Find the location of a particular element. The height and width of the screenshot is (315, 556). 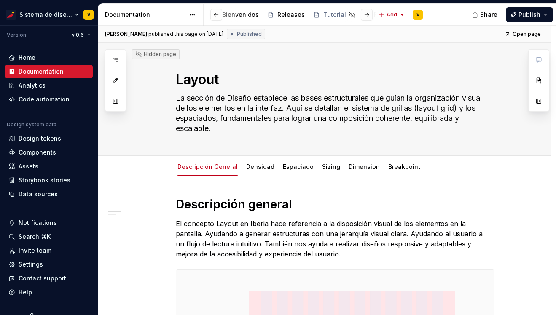

div: Analytics is located at coordinates (32, 85).